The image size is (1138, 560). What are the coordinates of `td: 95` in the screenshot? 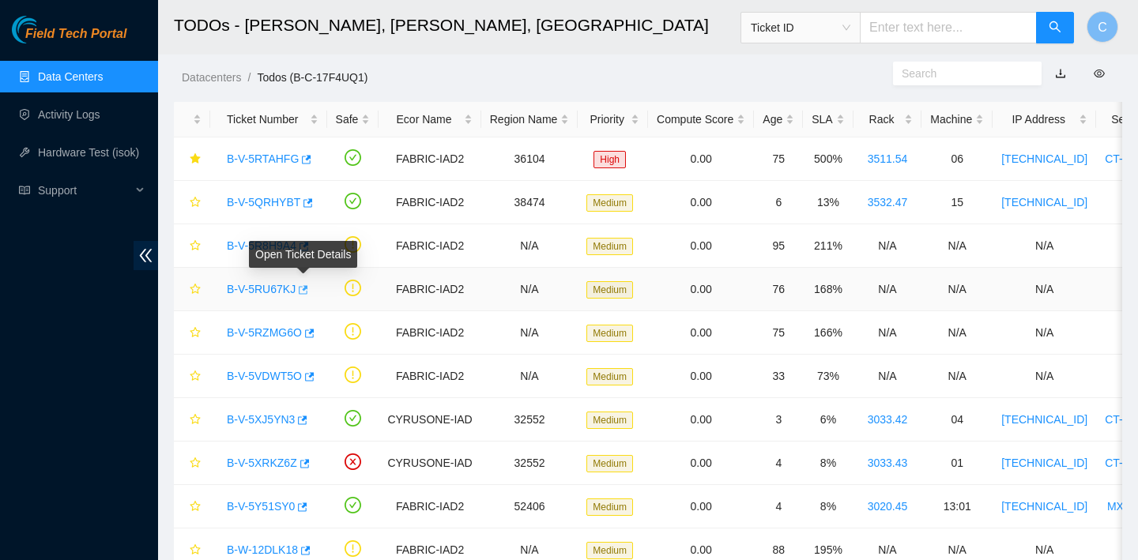 It's located at (778, 246).